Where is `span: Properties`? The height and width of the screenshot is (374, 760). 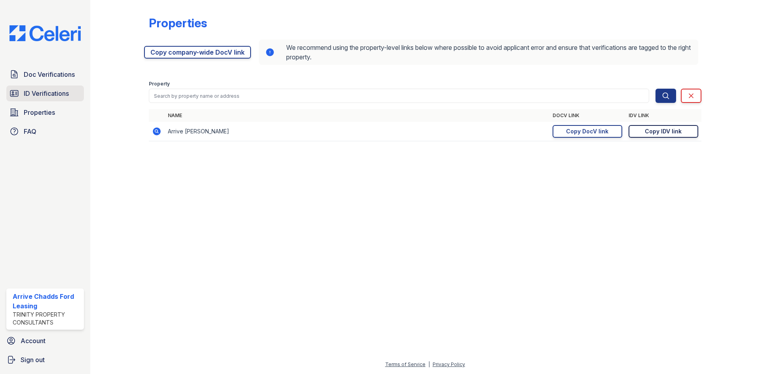
span: Properties is located at coordinates (39, 112).